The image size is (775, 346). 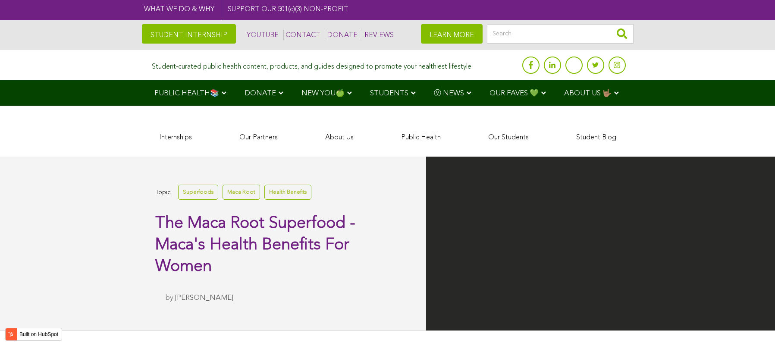 What do you see at coordinates (169, 298) in the screenshot?
I see `span: by` at bounding box center [169, 298].